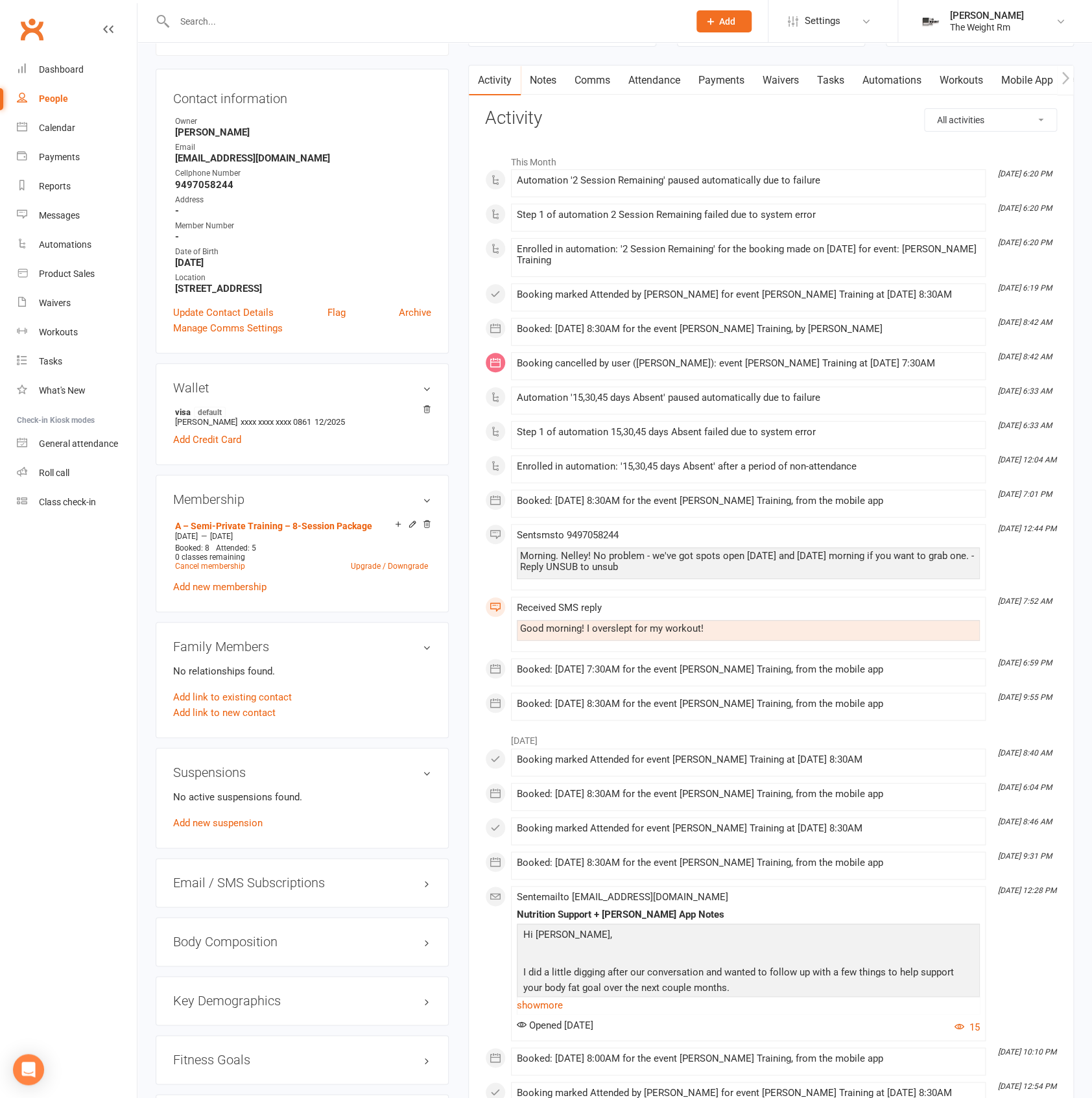  I want to click on span: 0 classes remaining, so click(210, 557).